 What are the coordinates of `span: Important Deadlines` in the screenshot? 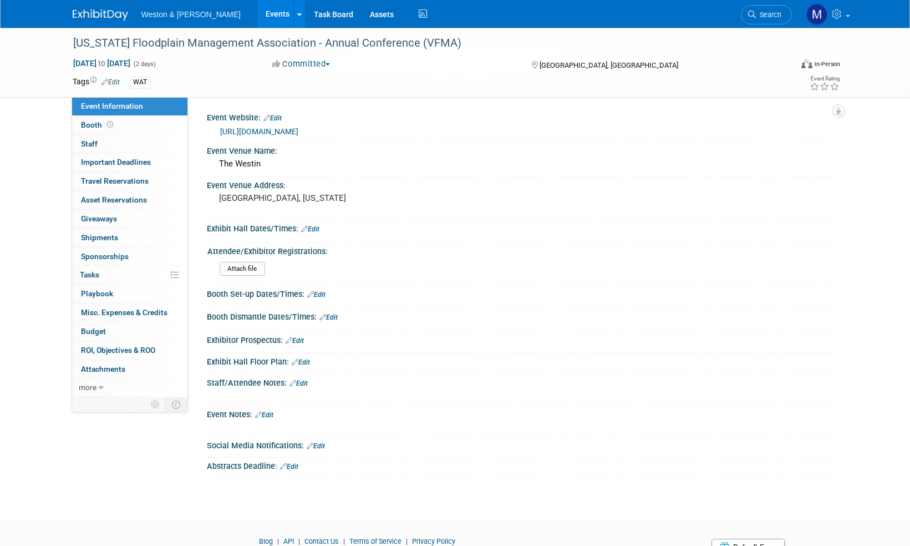 It's located at (116, 162).